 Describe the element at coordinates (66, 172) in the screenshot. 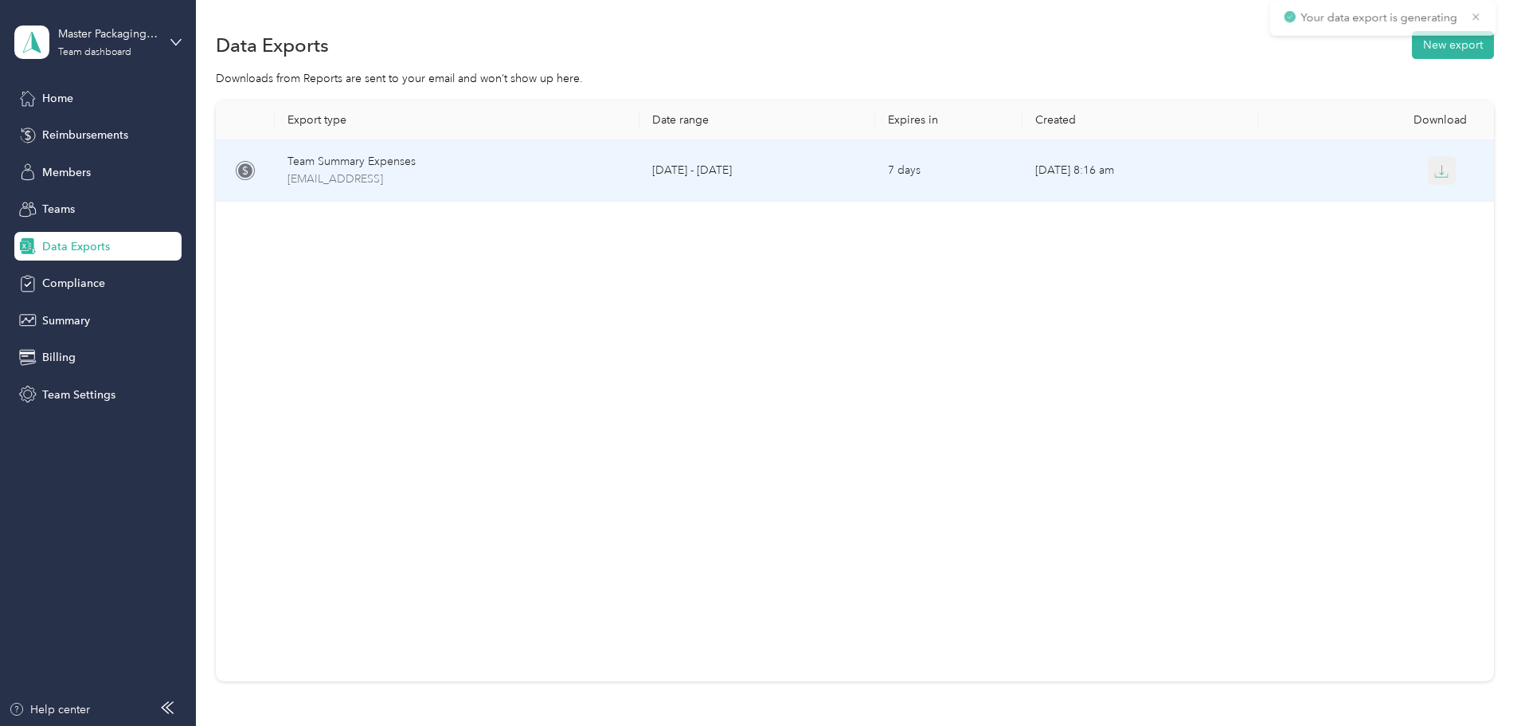

I see `span: Members` at that location.